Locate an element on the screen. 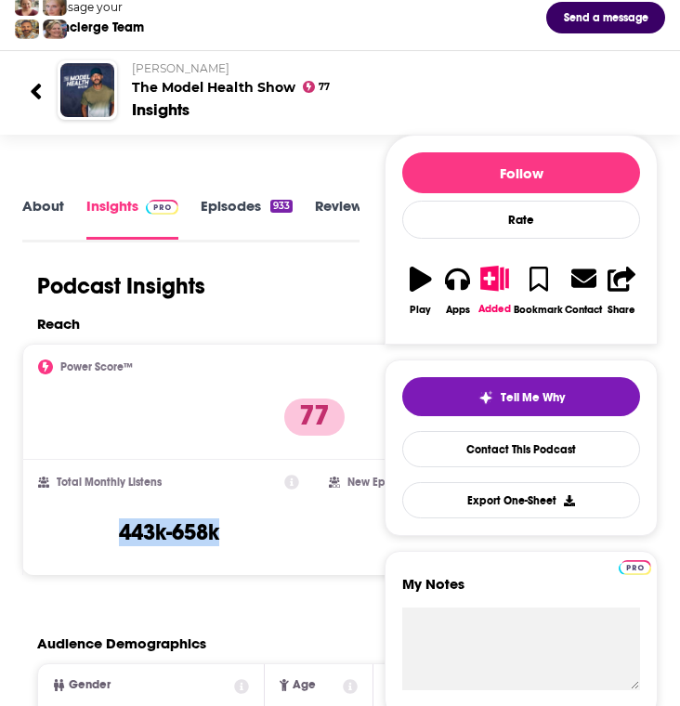 The height and width of the screenshot is (706, 680). div: Concierge Team is located at coordinates (95, 27).